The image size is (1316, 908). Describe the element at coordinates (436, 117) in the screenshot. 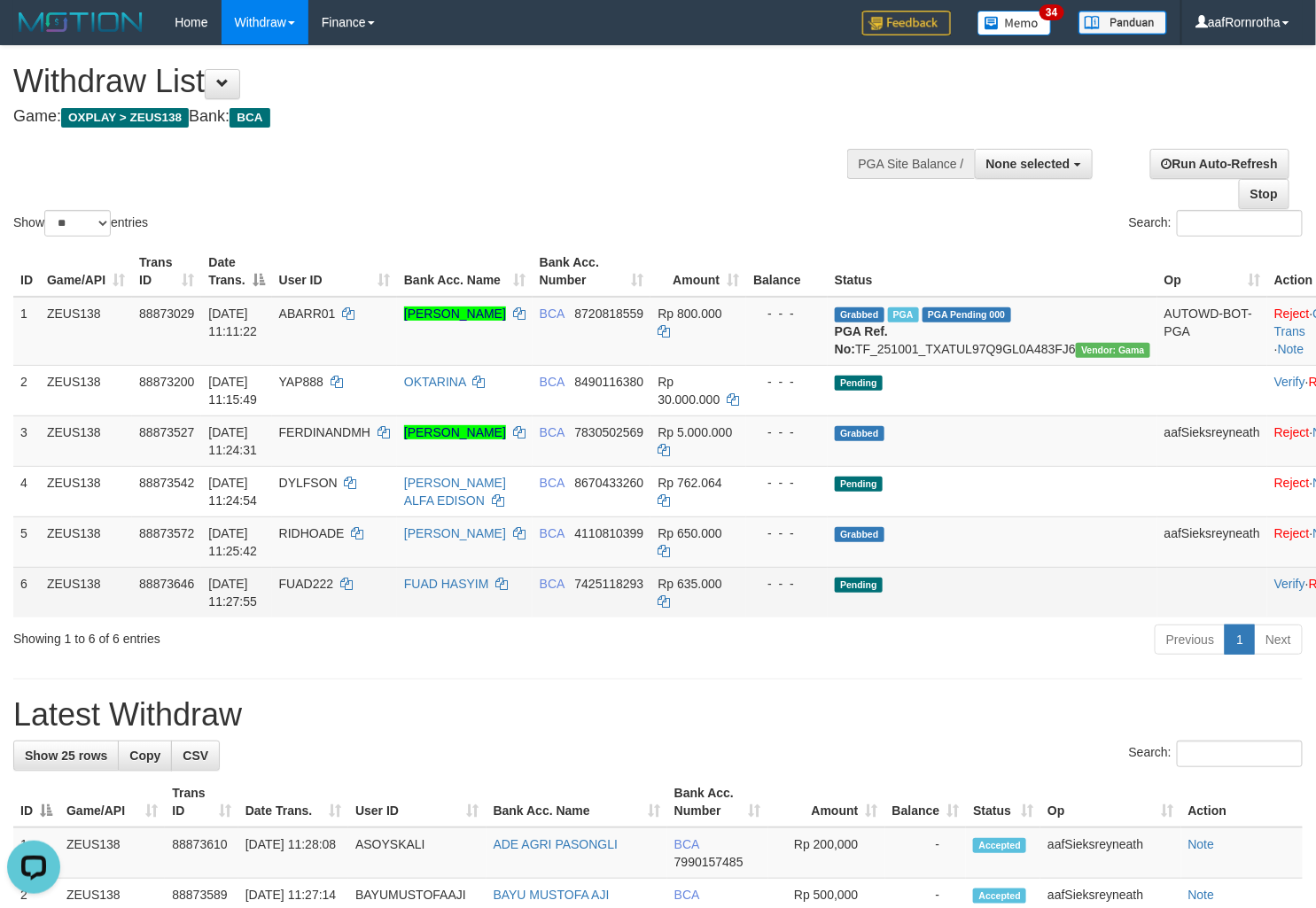

I see `h4: Game: Bank:` at that location.